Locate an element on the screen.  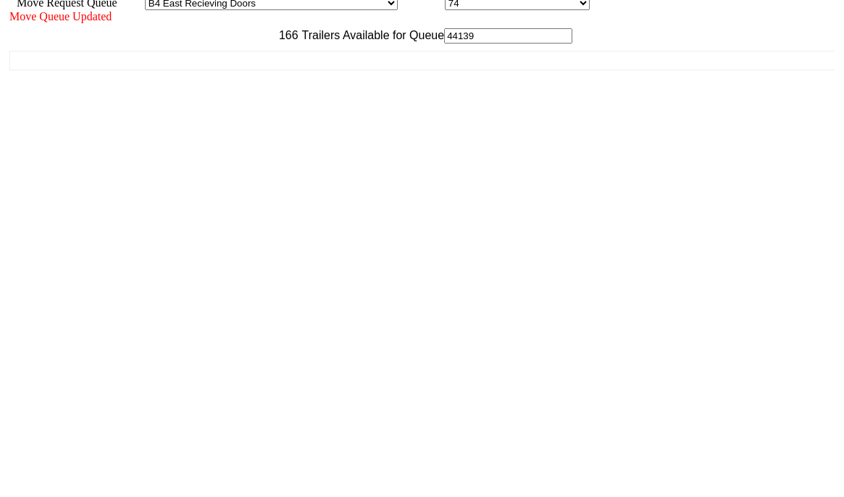
span: Move Queue Updated is located at coordinates (60, 16).